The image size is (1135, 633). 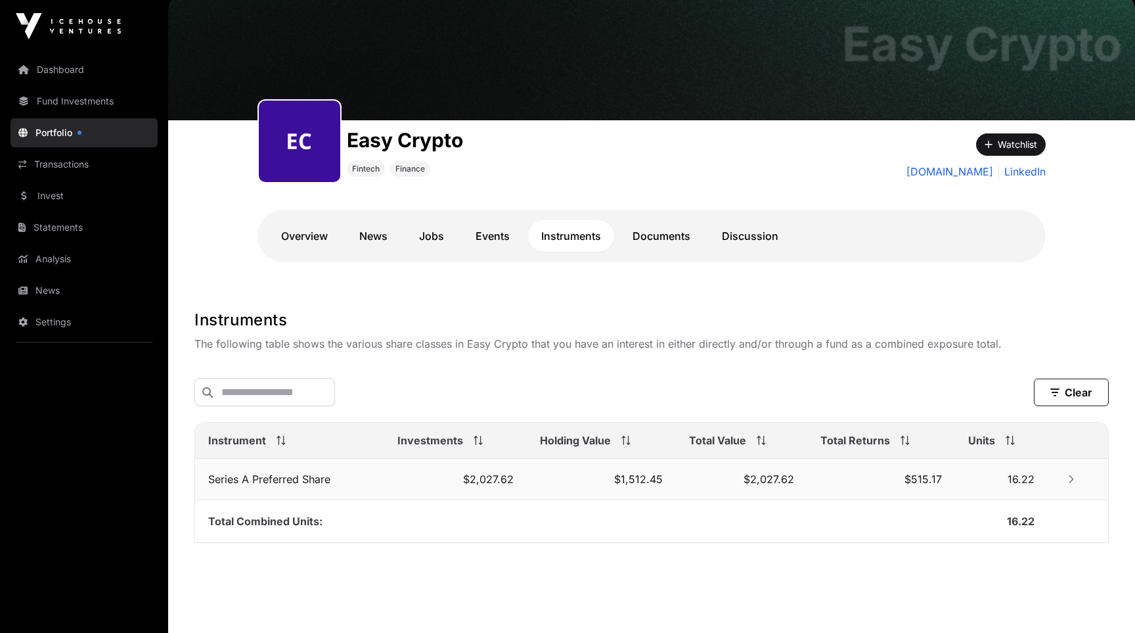 I want to click on span: Instrument, so click(x=237, y=440).